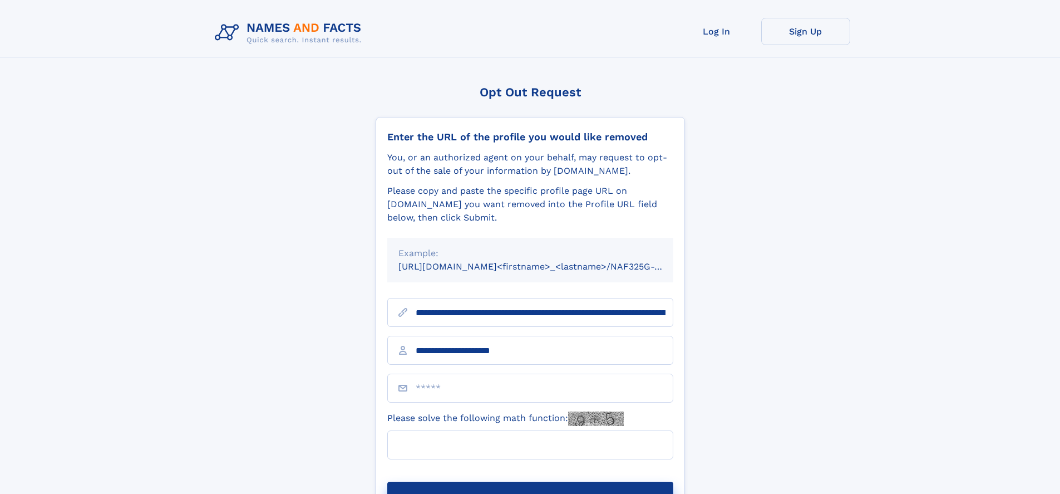  Describe the element at coordinates (530, 253) in the screenshot. I see `div: Example:` at that location.